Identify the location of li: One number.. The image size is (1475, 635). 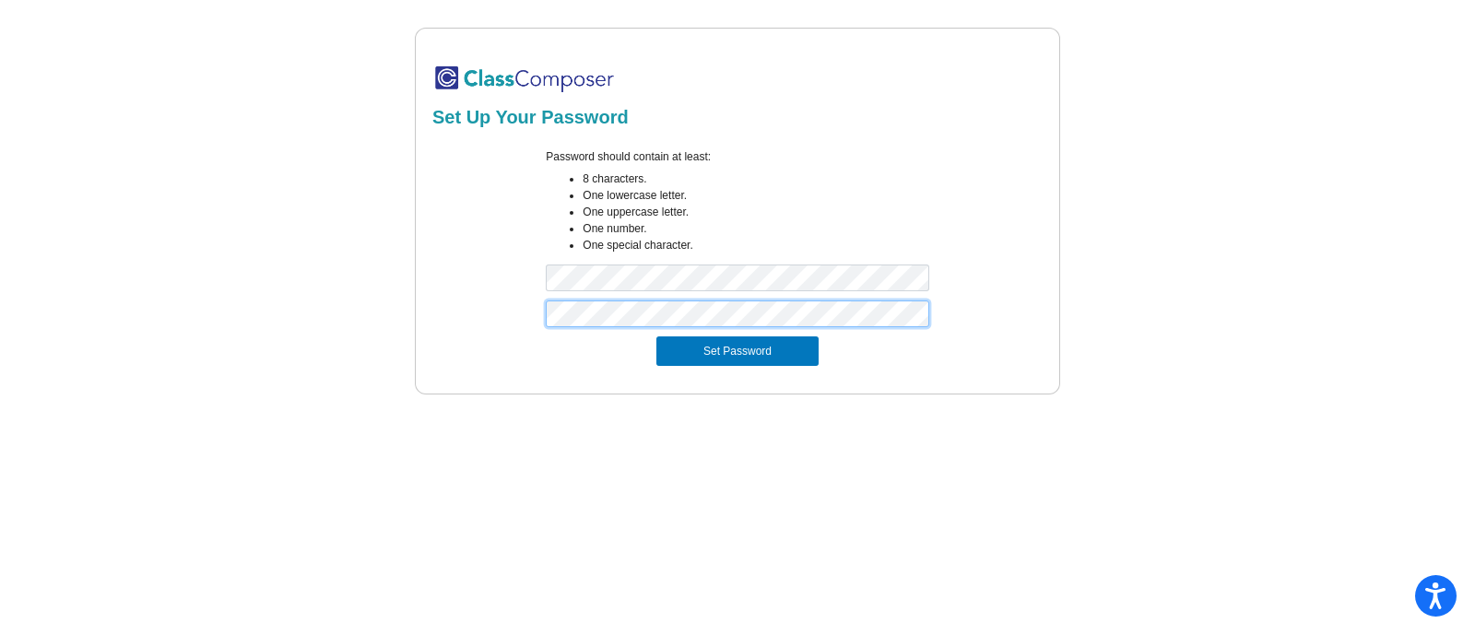
(755, 229).